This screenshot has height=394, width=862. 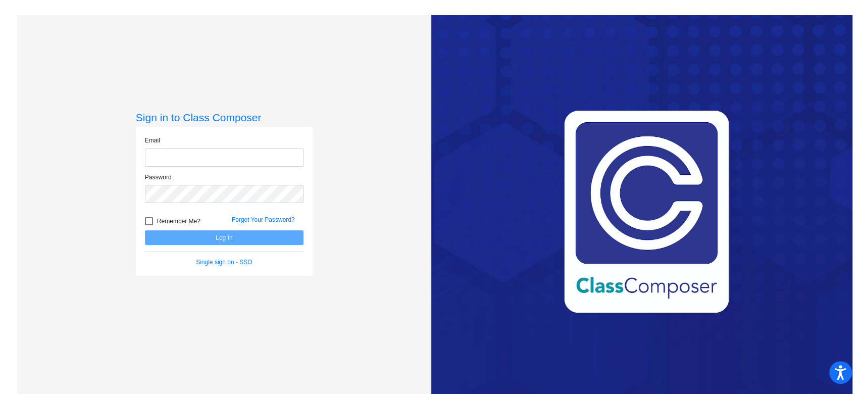 What do you see at coordinates (152, 140) in the screenshot?
I see `label: Email` at bounding box center [152, 140].